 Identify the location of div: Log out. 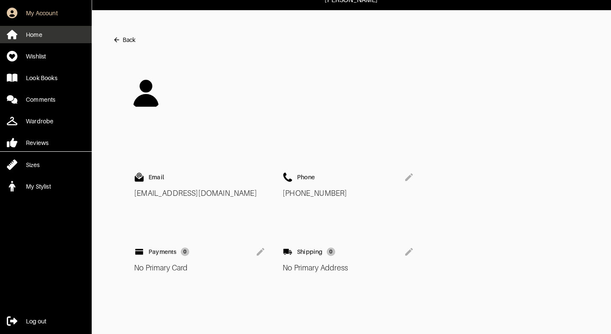
(36, 322).